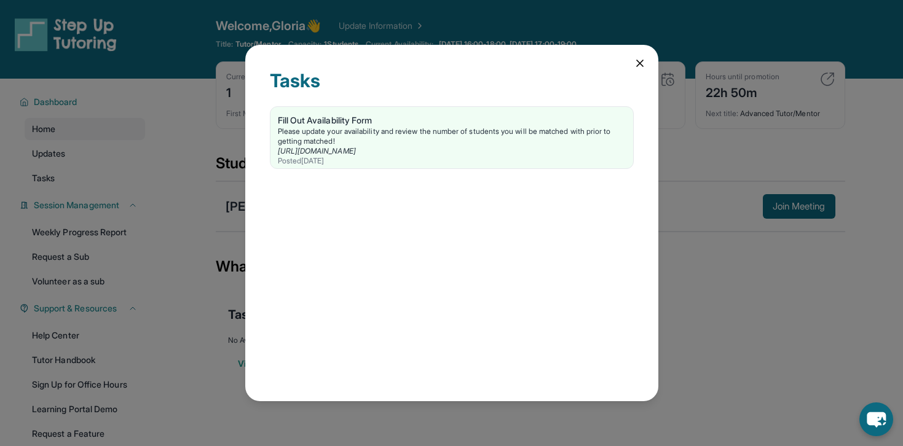 This screenshot has height=446, width=903. Describe the element at coordinates (452, 138) in the screenshot. I see `a: Fill Out Availability FormPlease update your availability and review the number of students you w...` at that location.